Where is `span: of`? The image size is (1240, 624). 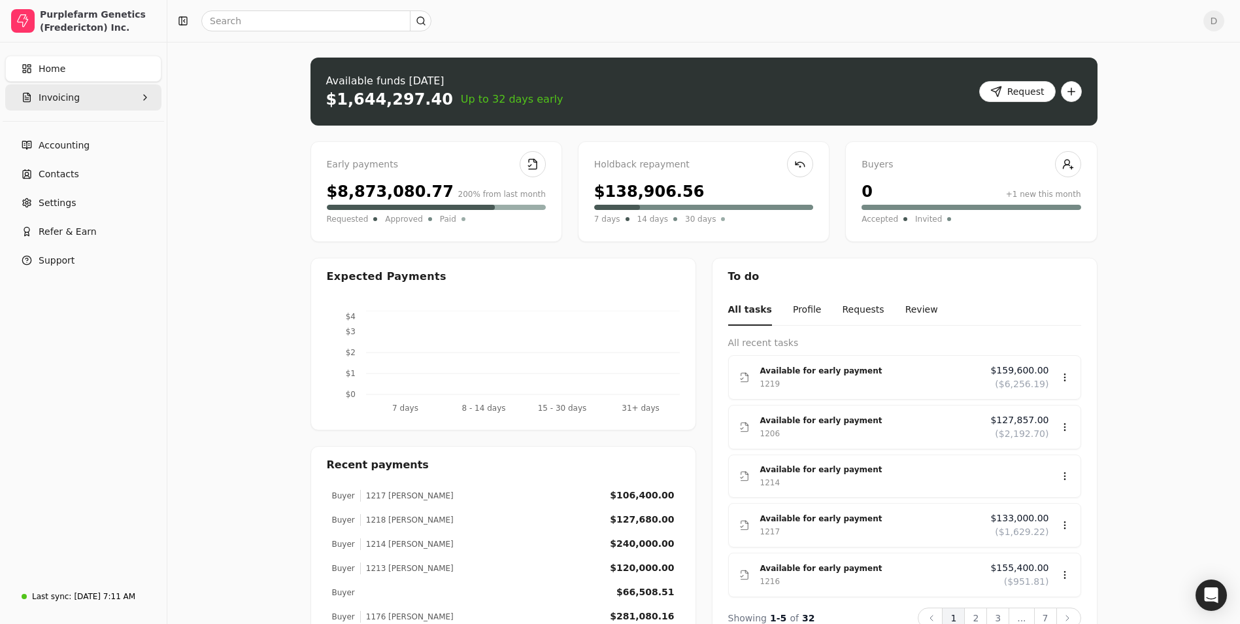 span: of is located at coordinates (794, 618).